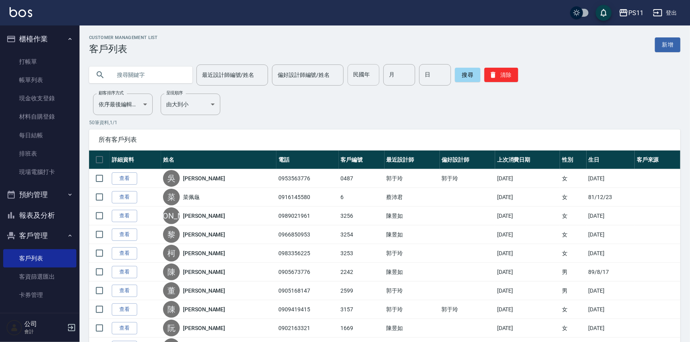 The width and height of the screenshot is (690, 342). I want to click on div: 董, so click(171, 290).